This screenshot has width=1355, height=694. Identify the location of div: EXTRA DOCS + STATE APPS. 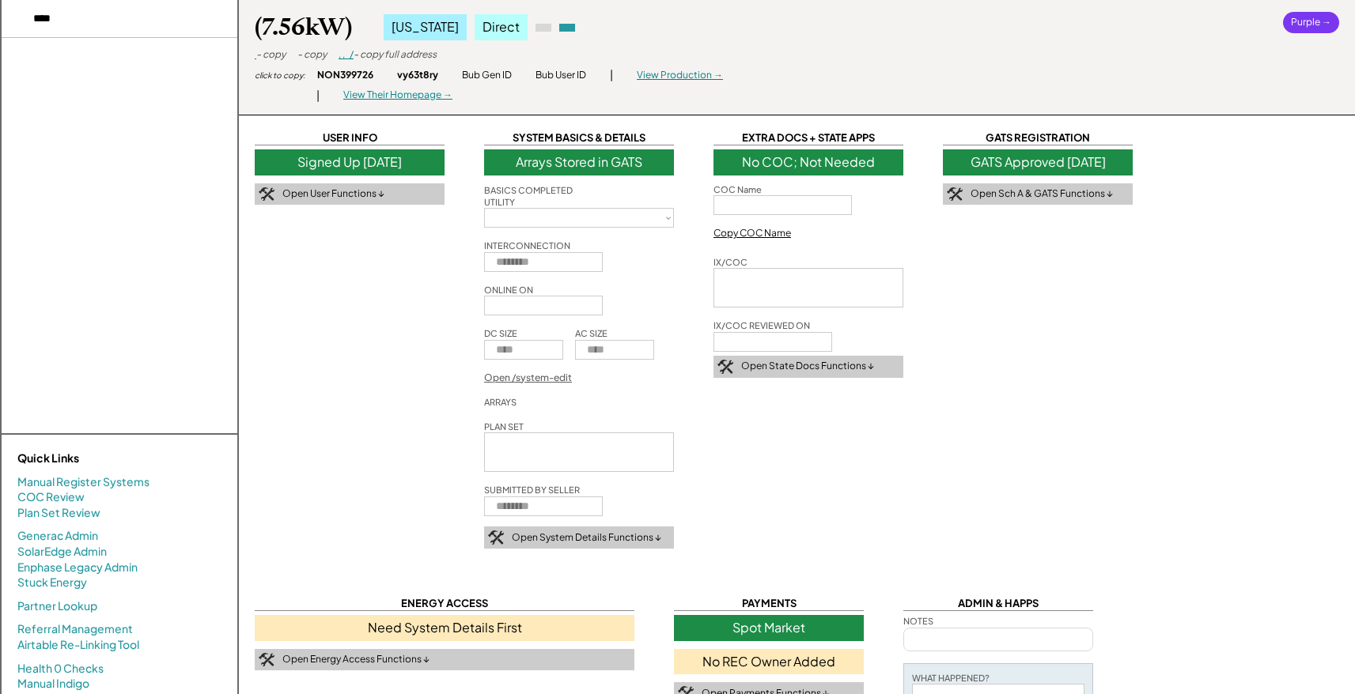
(808, 138).